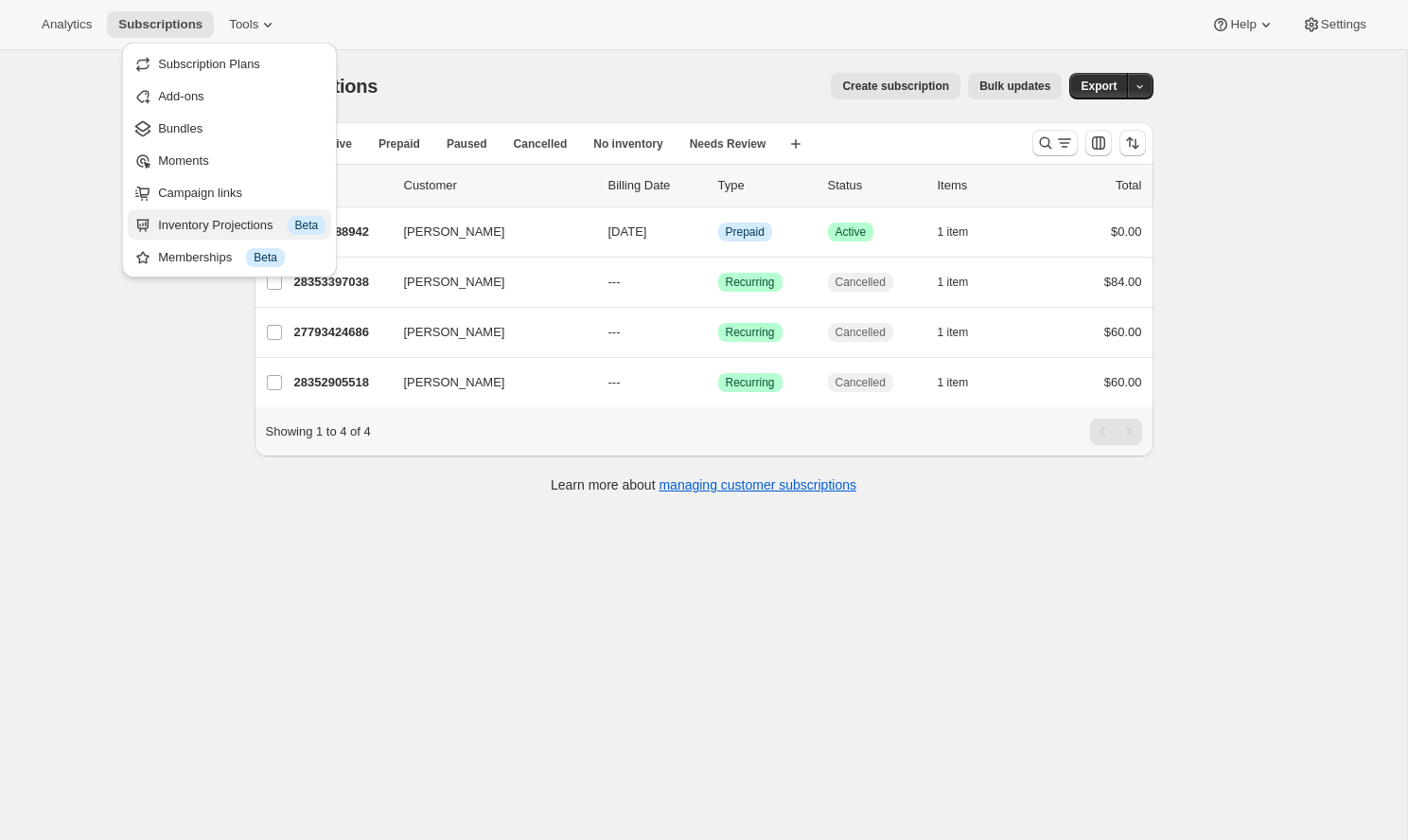 The height and width of the screenshot is (840, 1408). Describe the element at coordinates (242, 225) in the screenshot. I see `div: Inventory Projections` at that location.